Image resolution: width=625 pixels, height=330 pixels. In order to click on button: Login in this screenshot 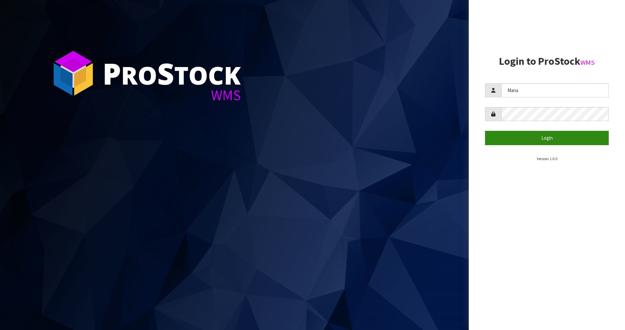, I will do `click(547, 138)`.